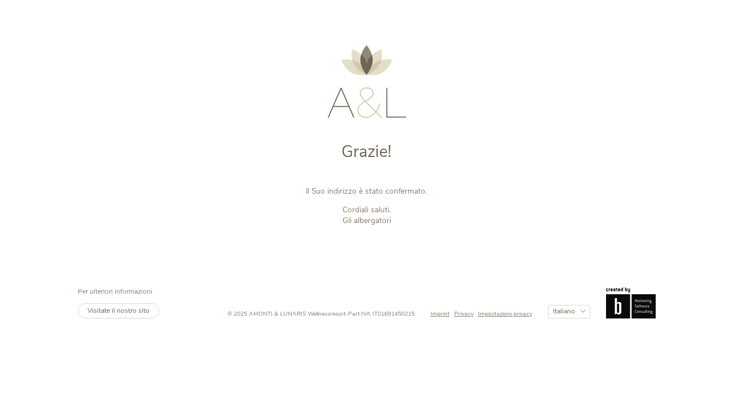 The image size is (733, 393). What do you see at coordinates (631, 302) in the screenshot?
I see `img: Brandnamic GmbH | Leading Hospitality Solutions` at bounding box center [631, 302].